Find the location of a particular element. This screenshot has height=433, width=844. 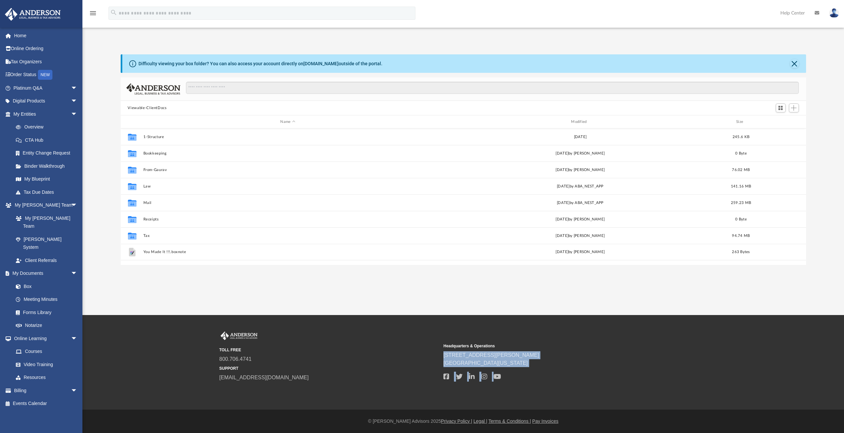

button: Close is located at coordinates (795, 64).